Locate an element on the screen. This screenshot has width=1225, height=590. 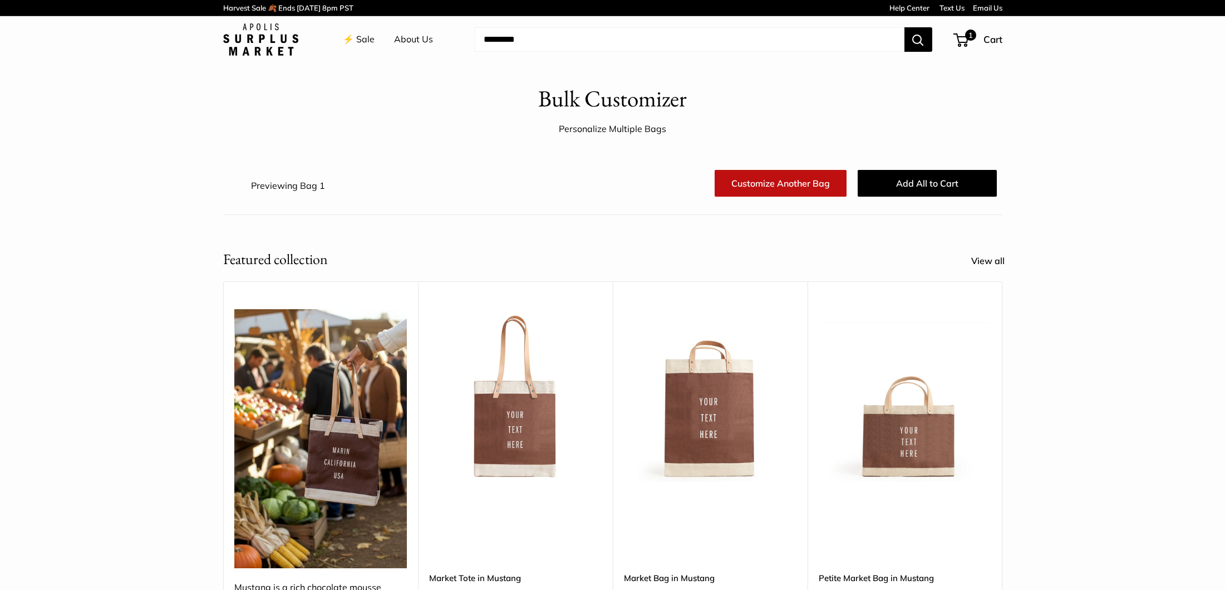
a: Text Us is located at coordinates (952, 8).